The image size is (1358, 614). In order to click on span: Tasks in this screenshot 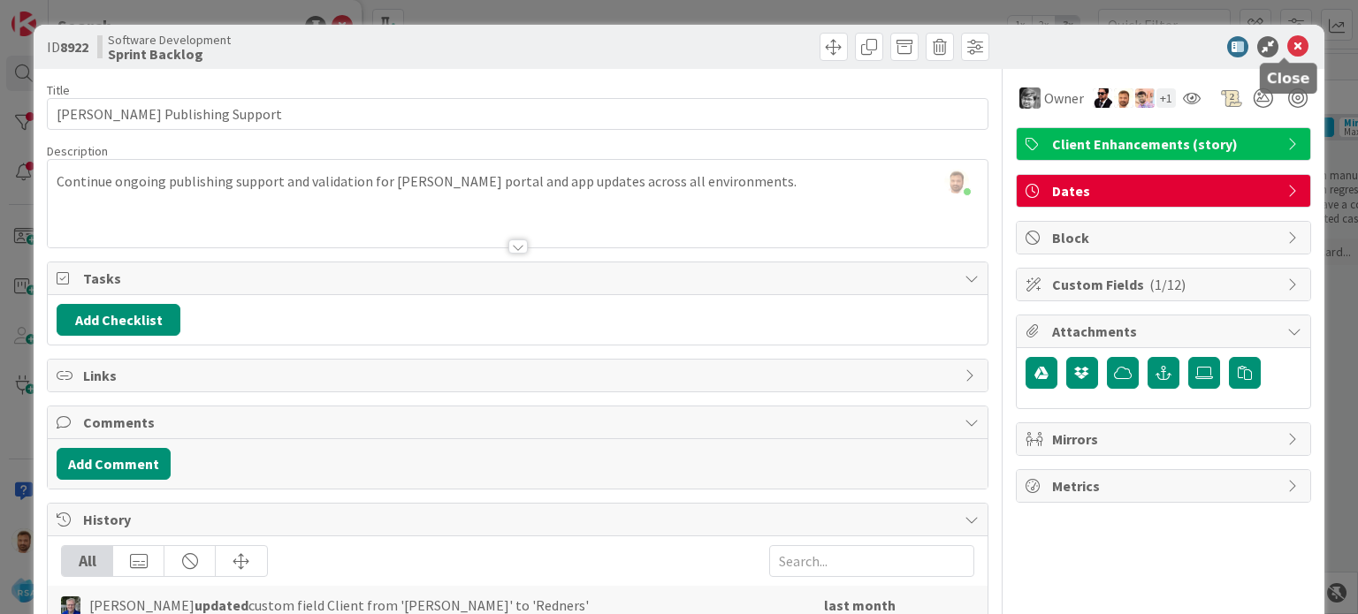, I will do `click(519, 278)`.